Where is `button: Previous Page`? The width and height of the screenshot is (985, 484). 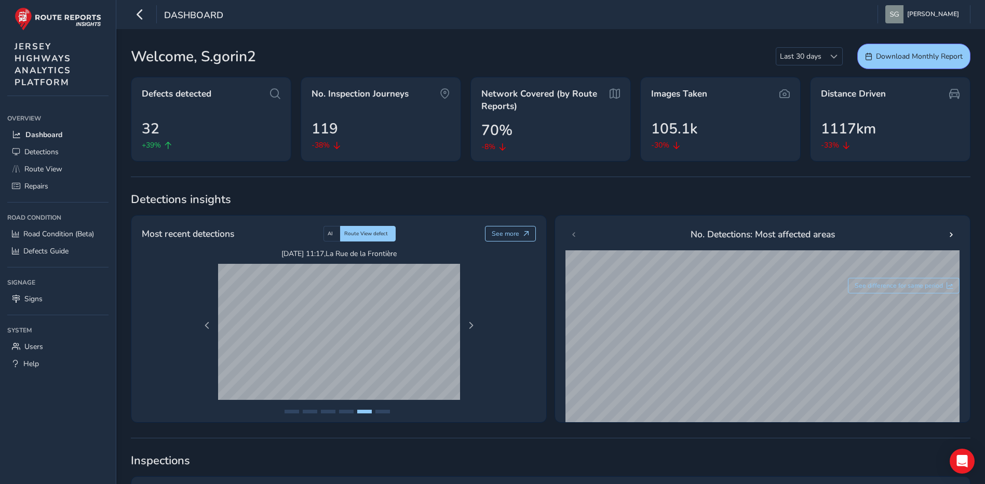 button: Previous Page is located at coordinates (207, 326).